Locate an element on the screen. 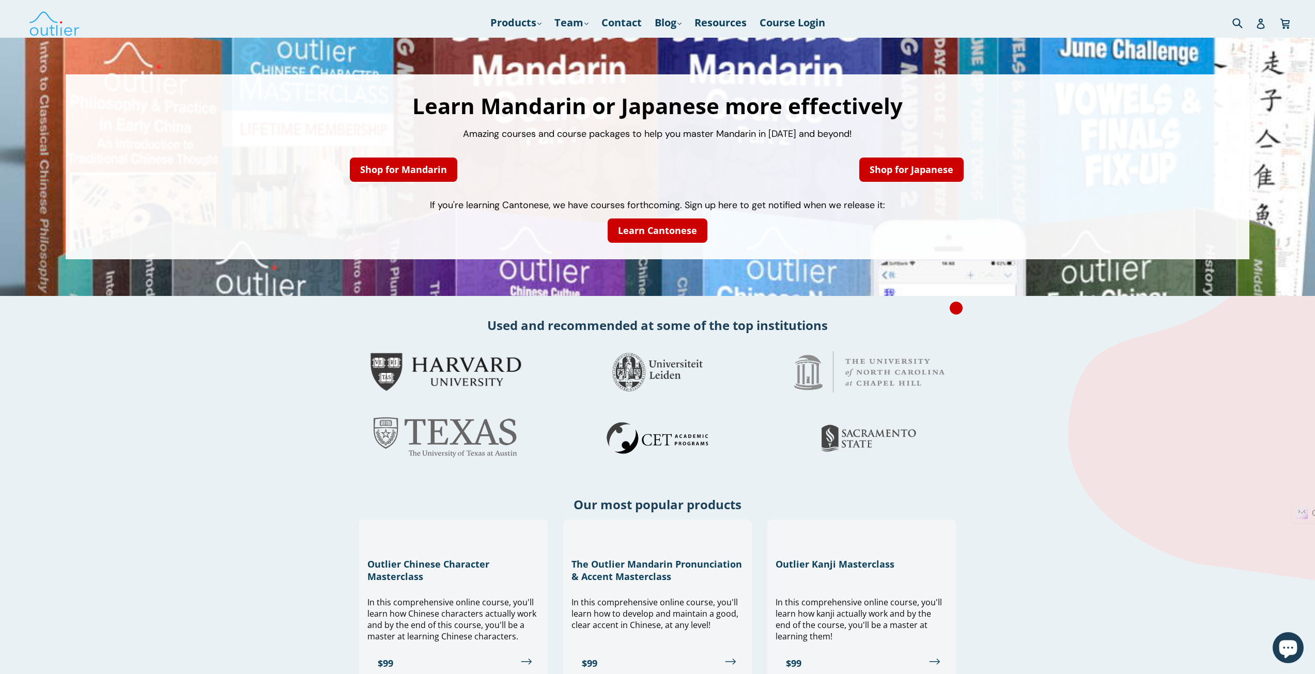 This screenshot has height=674, width=1315. span: In this comprehensive online course, you'll learn how kanji actually work and by the end of the c... is located at coordinates (859, 619).